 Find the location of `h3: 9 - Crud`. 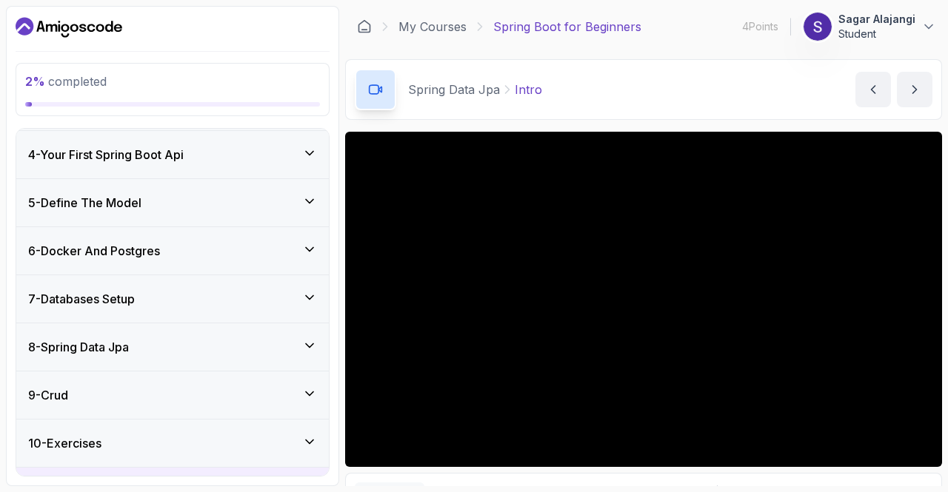

h3: 9 - Crud is located at coordinates (48, 395).